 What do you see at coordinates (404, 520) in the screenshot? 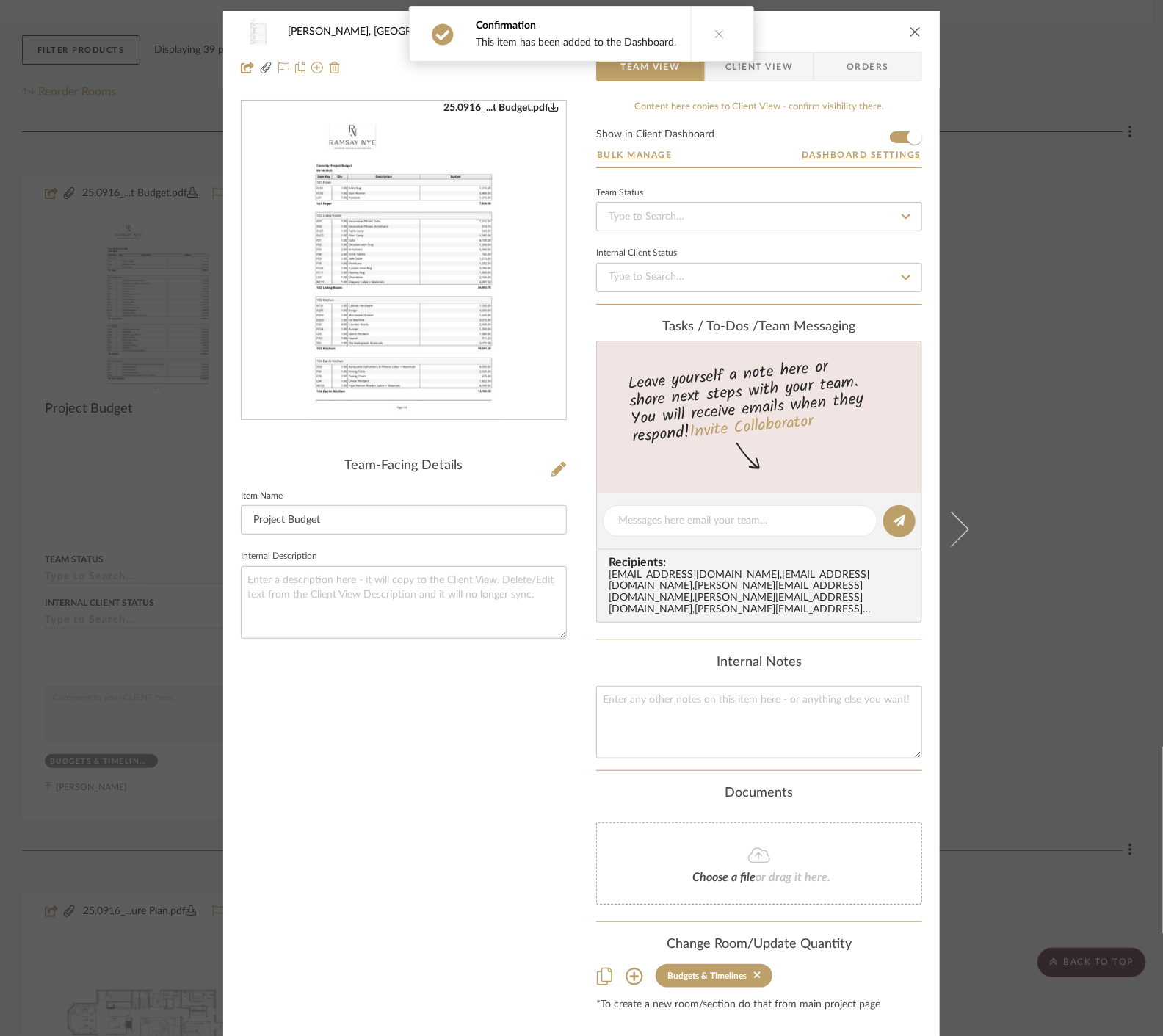
I see `input: Enter Item Name` at bounding box center [404, 520].